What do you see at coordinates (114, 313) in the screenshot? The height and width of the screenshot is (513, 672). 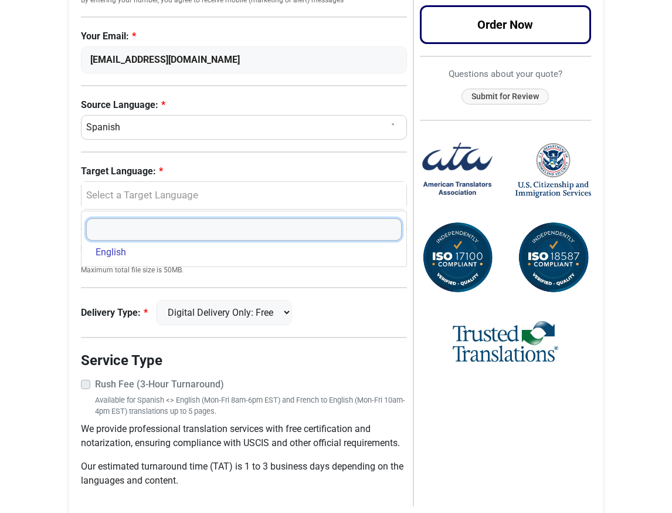 I see `label: Delivery Type:` at bounding box center [114, 313].